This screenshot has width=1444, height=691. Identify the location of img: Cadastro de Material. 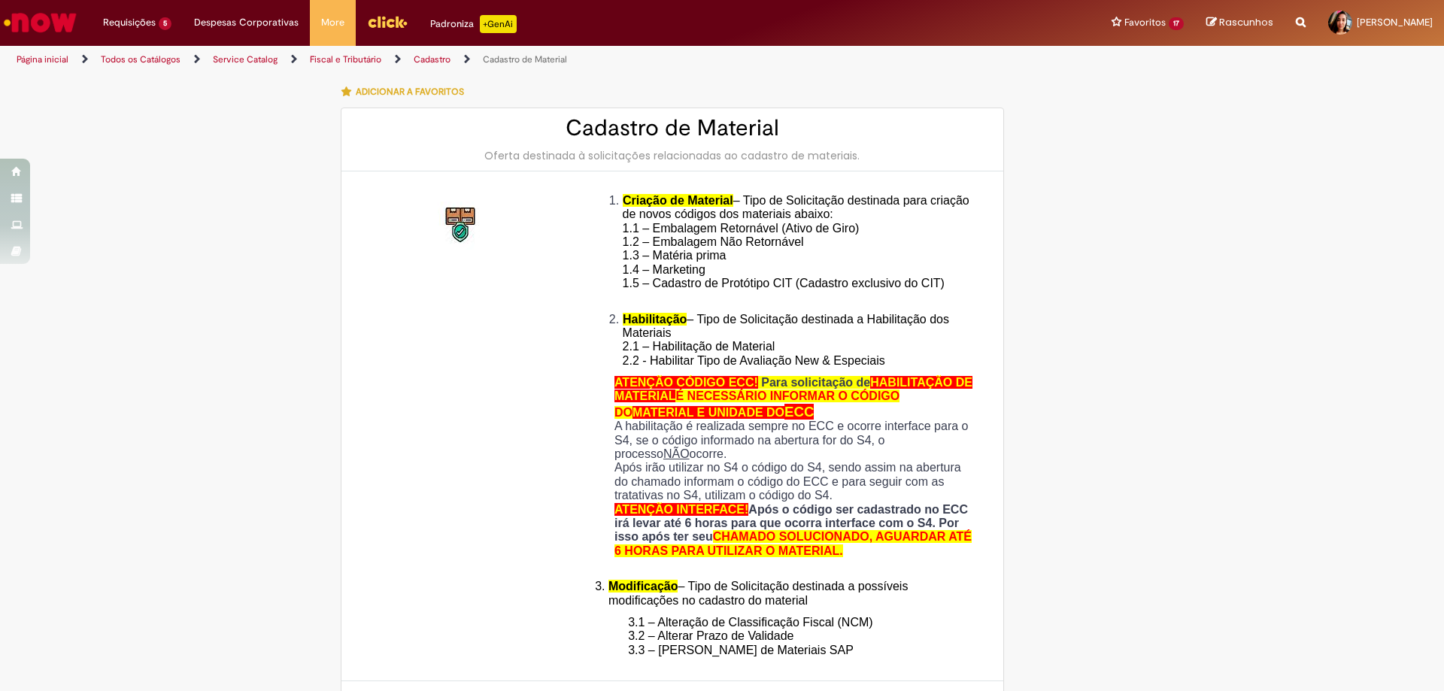
(462, 226).